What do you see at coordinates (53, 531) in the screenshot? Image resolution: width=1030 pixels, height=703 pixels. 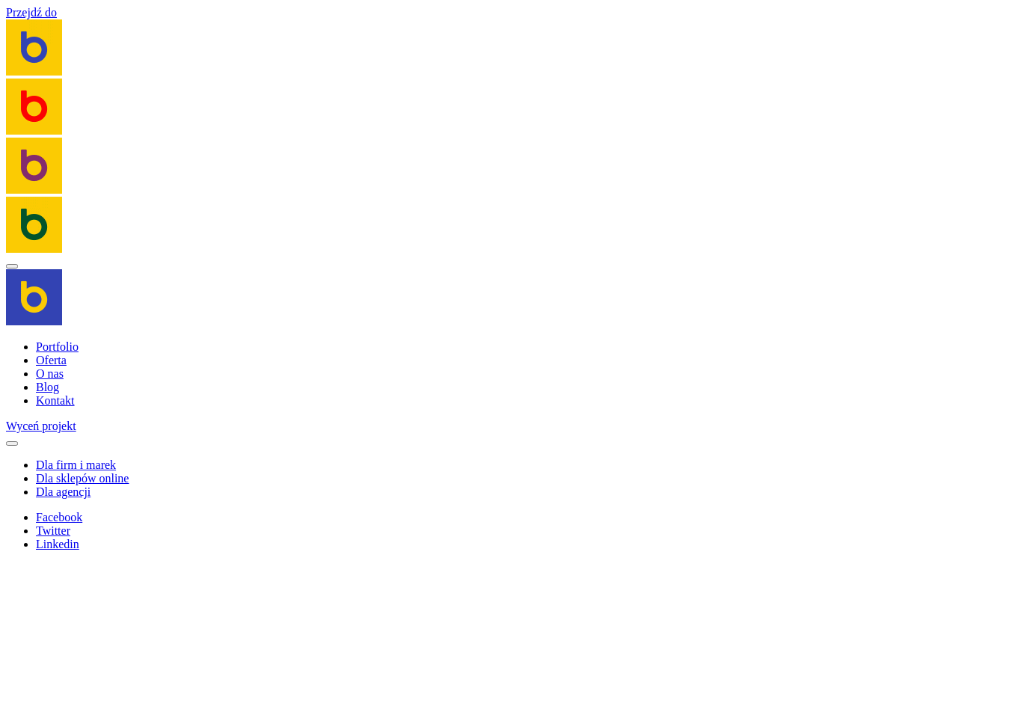 I see `span: Twitter` at bounding box center [53, 531].